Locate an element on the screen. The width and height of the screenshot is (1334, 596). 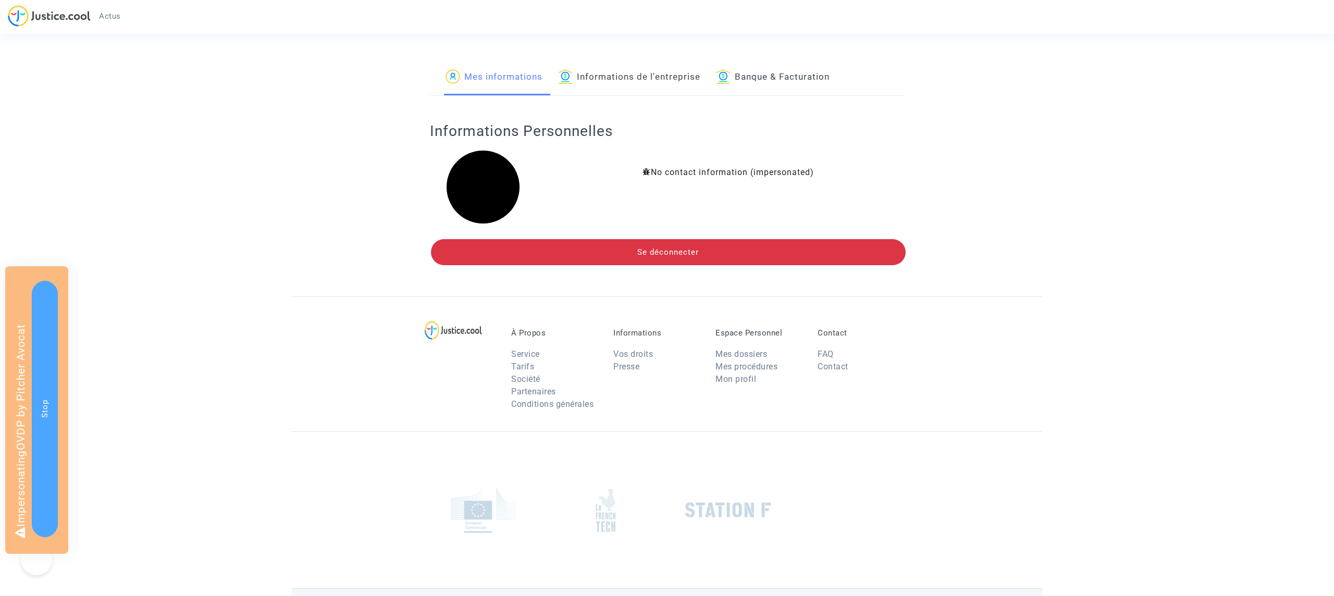
span: Stop is located at coordinates (45, 409).